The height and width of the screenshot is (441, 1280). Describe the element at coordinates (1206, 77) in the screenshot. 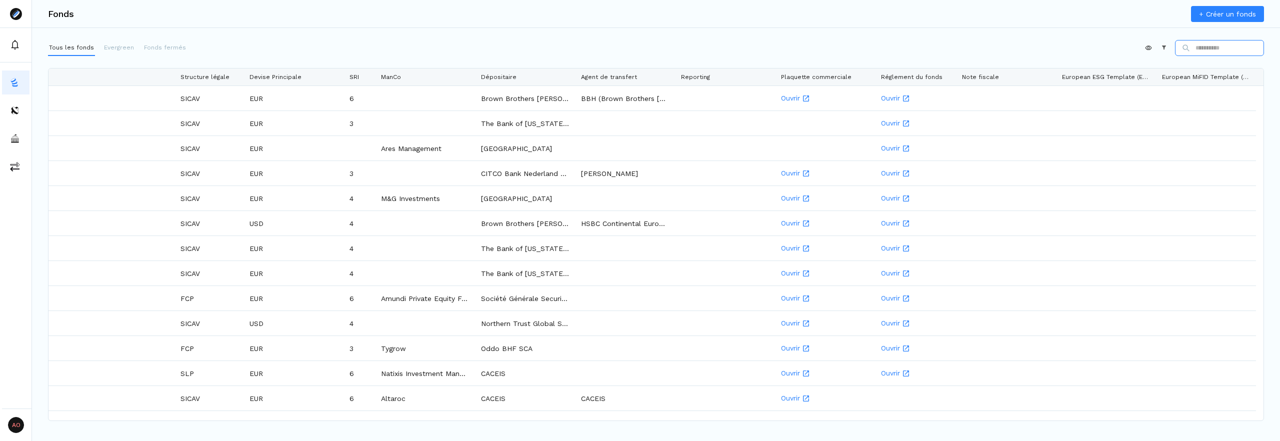

I see `span: European MiFID Template (EMT)` at that location.